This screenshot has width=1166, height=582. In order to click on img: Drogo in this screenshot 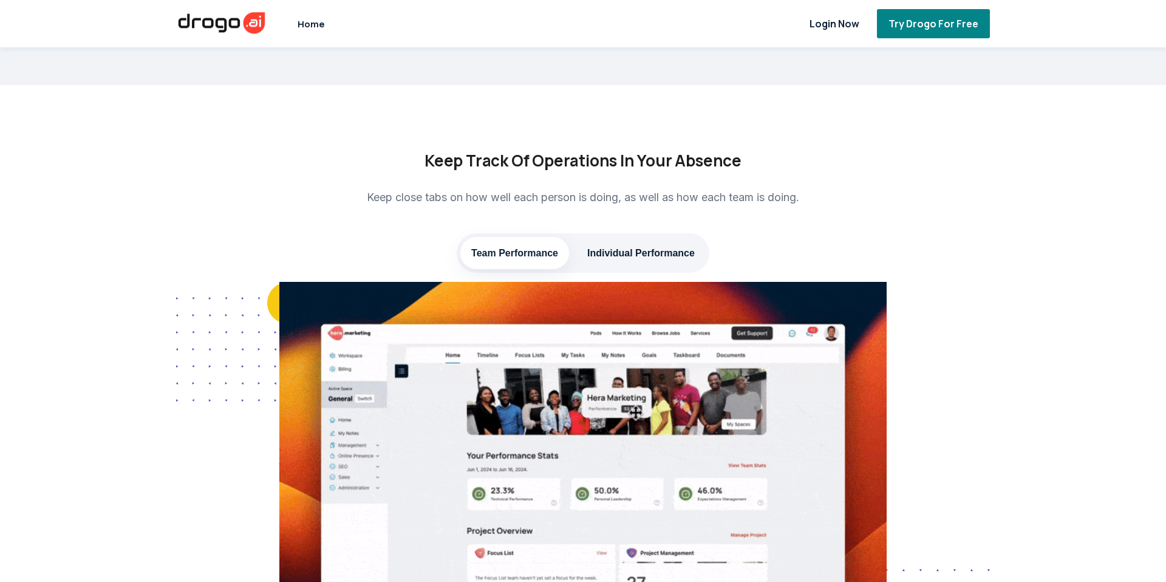, I will do `click(222, 23)`.